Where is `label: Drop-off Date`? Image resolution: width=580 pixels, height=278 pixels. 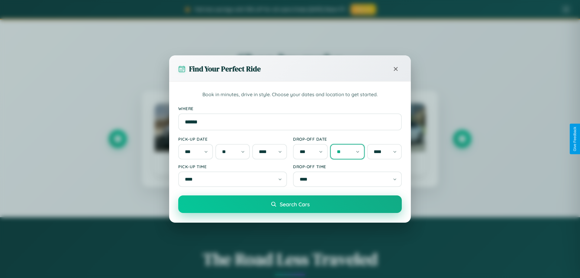 label: Drop-off Date is located at coordinates (348, 139).